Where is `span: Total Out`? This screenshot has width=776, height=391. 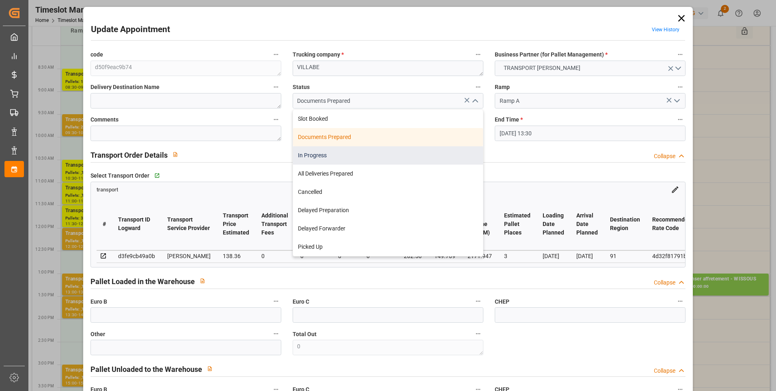 span: Total Out is located at coordinates (305, 334).